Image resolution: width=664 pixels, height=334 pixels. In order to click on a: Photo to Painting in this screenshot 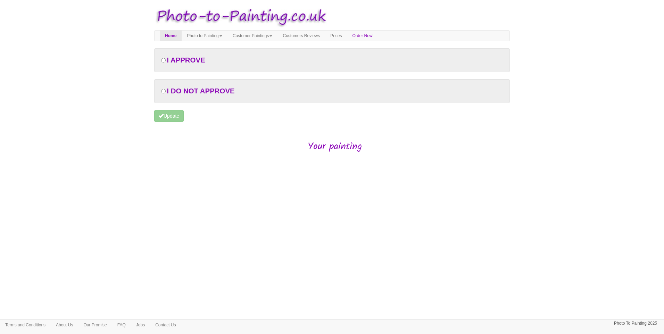, I will do `click(204, 36)`.